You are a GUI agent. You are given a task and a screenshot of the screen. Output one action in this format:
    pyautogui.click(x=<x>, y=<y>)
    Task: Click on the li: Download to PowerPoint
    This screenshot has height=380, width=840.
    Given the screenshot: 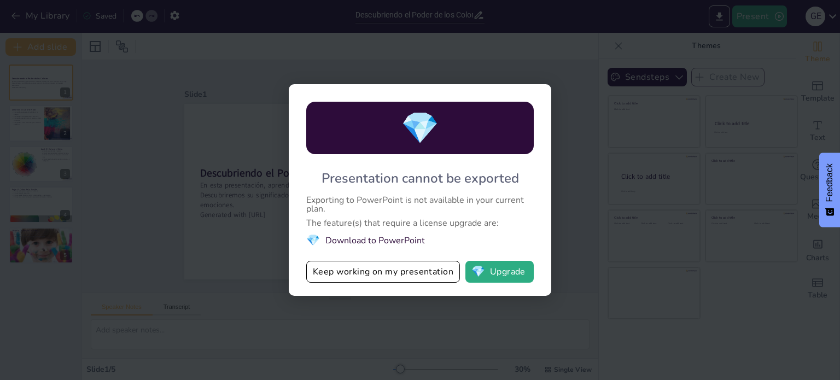 What is the action you would take?
    pyautogui.click(x=420, y=240)
    